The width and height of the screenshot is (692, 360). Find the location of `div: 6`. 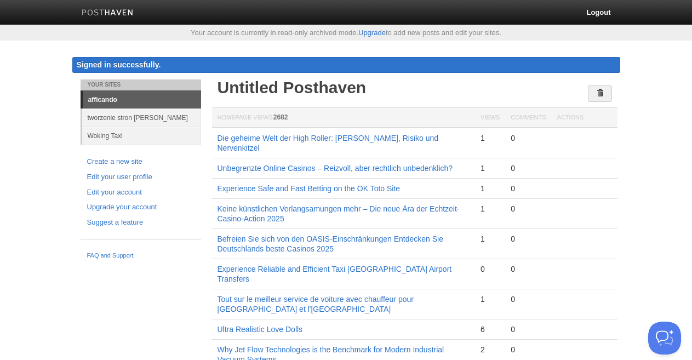

div: 6 is located at coordinates (490, 329).